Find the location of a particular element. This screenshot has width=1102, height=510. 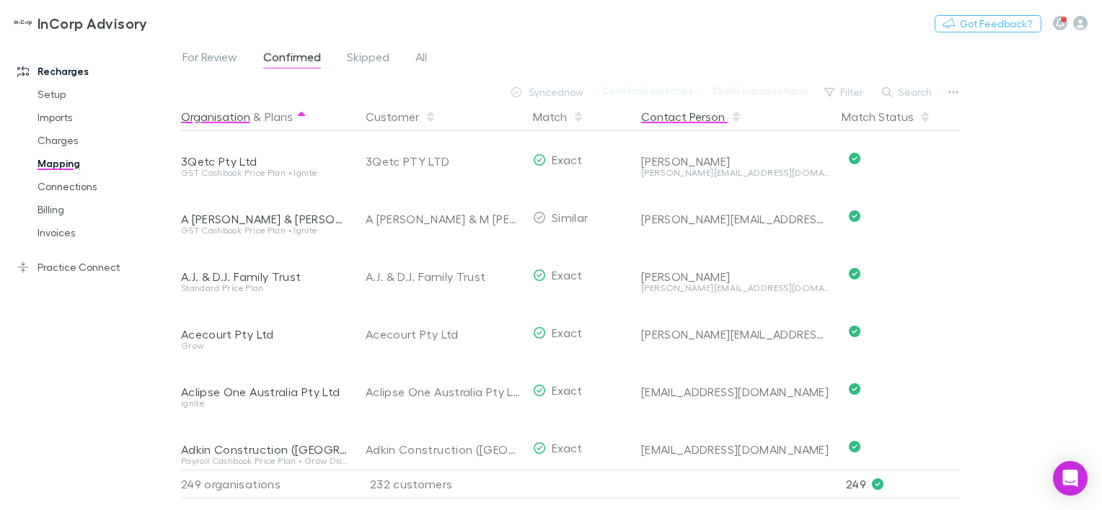

button: Got Feedback? is located at coordinates (988, 24).